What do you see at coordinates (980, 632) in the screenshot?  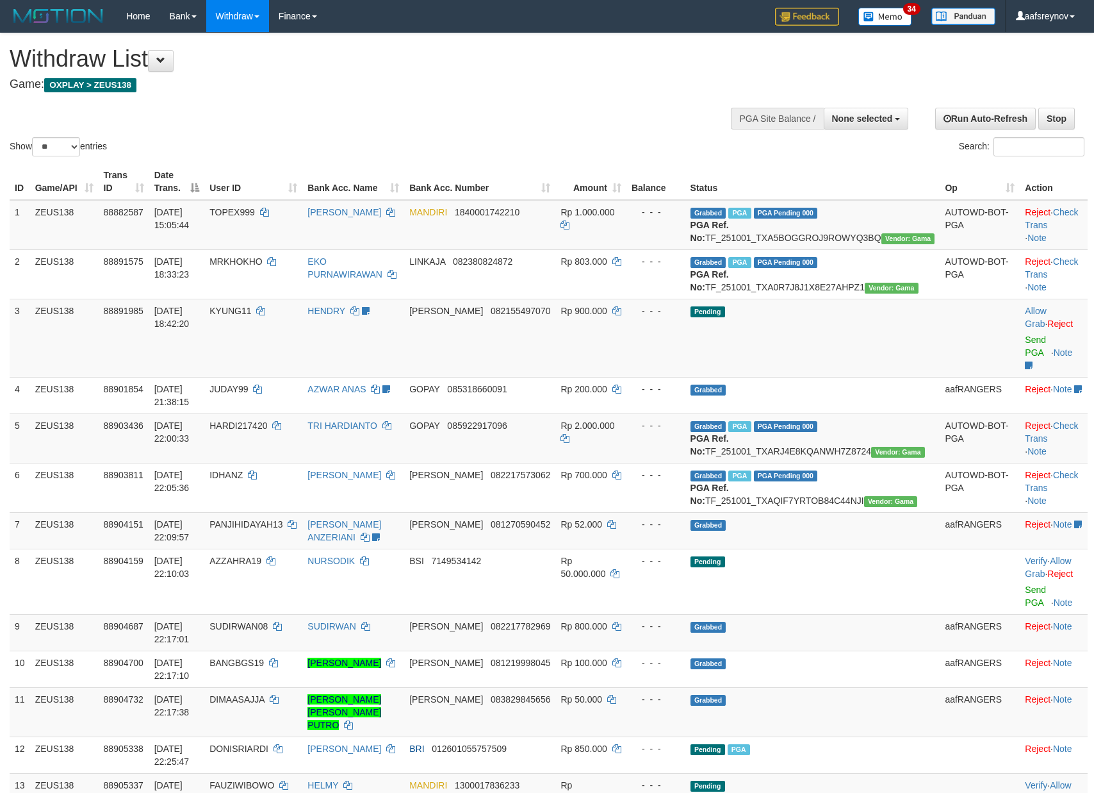 I see `td: aafRANGERS` at bounding box center [980, 632].